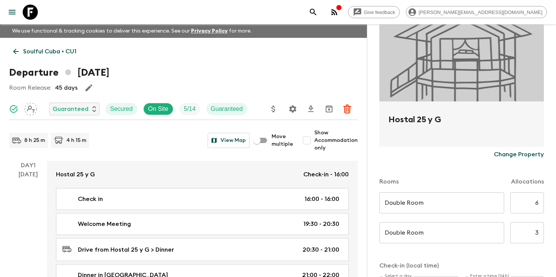 This screenshot has height=277, width=556. Describe the element at coordinates (31, 108) in the screenshot. I see `span: Assign pack leader` at that location.